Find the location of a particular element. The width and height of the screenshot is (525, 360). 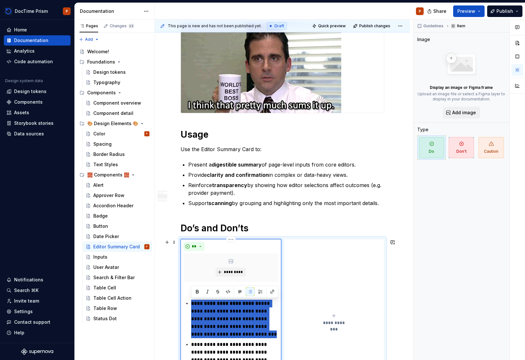

span: Share is located at coordinates (440, 11).